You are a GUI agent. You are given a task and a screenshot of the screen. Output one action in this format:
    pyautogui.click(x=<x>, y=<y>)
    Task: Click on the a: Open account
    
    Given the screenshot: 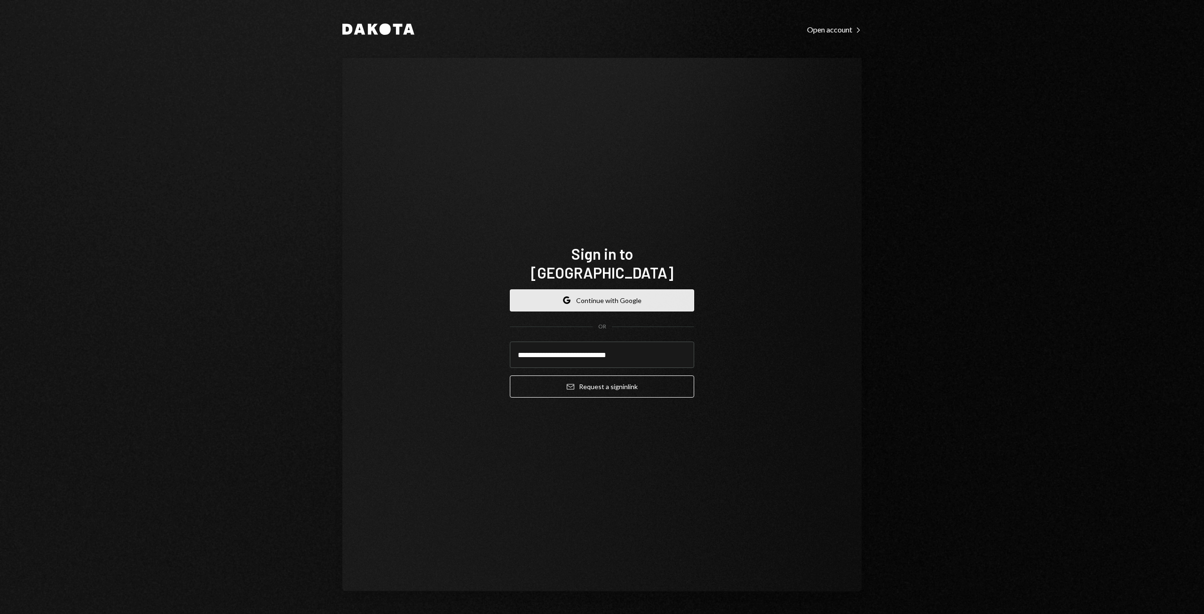 What is the action you would take?
    pyautogui.click(x=835, y=29)
    